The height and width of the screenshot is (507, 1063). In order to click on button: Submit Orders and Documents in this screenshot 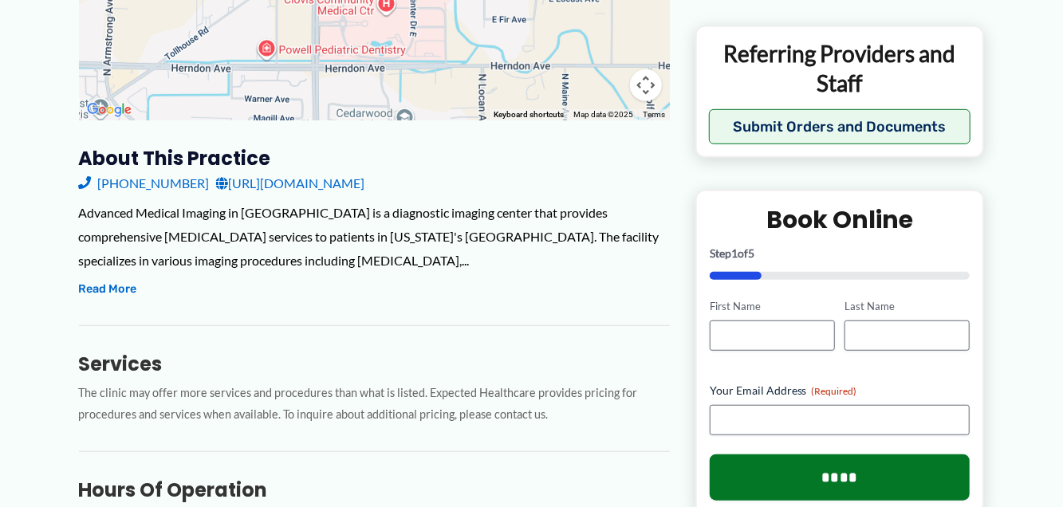, I will do `click(840, 127)`.